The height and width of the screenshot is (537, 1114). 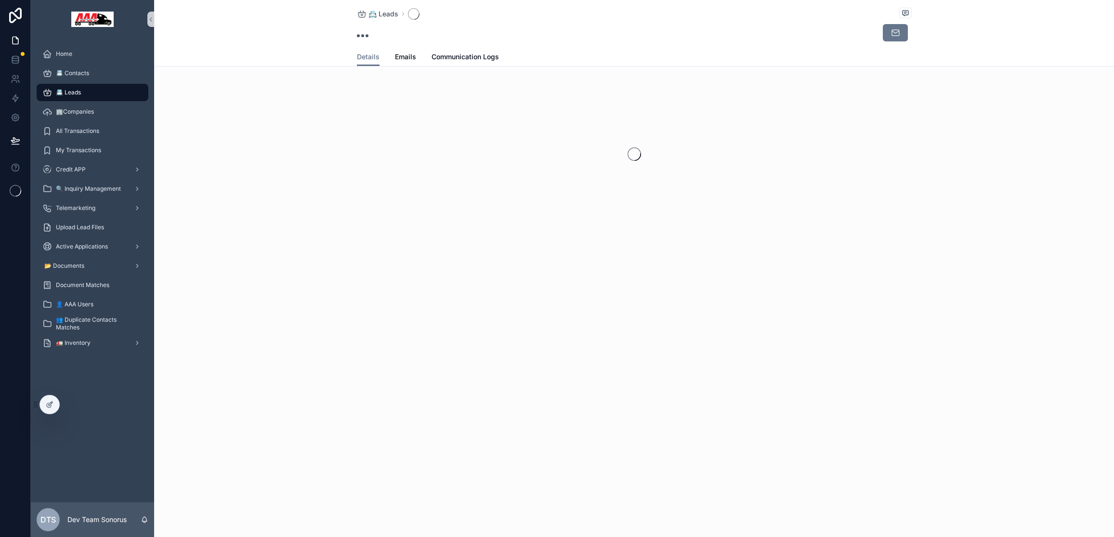 What do you see at coordinates (80, 227) in the screenshot?
I see `span: Upload Lead Files` at bounding box center [80, 227].